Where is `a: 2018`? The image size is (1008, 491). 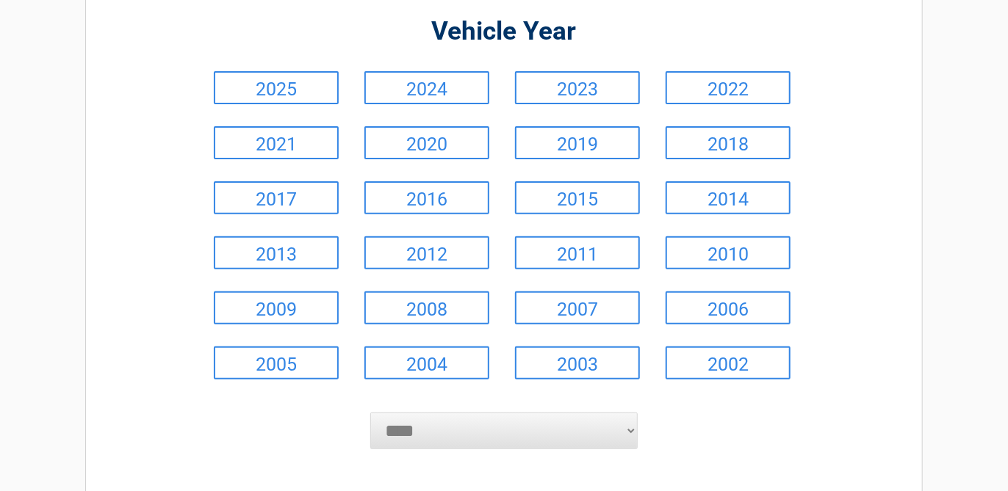 a: 2018 is located at coordinates (728, 142).